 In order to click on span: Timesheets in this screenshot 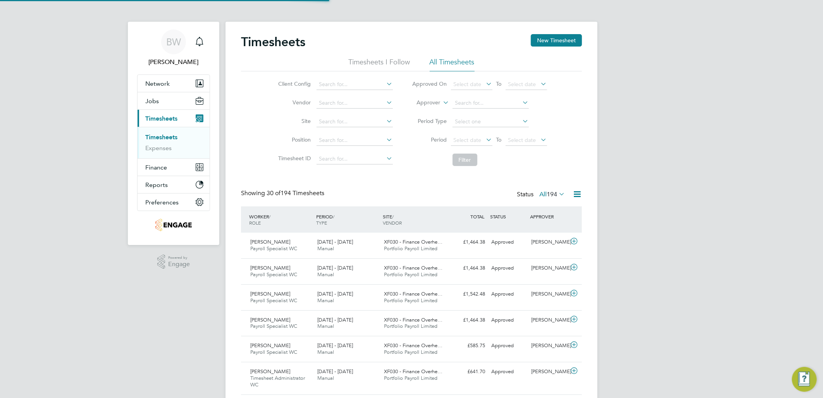, I will do `click(161, 118)`.